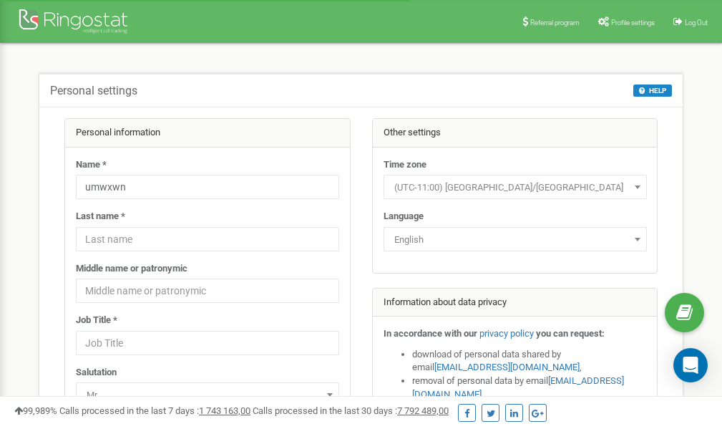 Image resolution: width=722 pixels, height=429 pixels. What do you see at coordinates (691, 365) in the screenshot?
I see `div: Open Intercom Messenger` at bounding box center [691, 365].